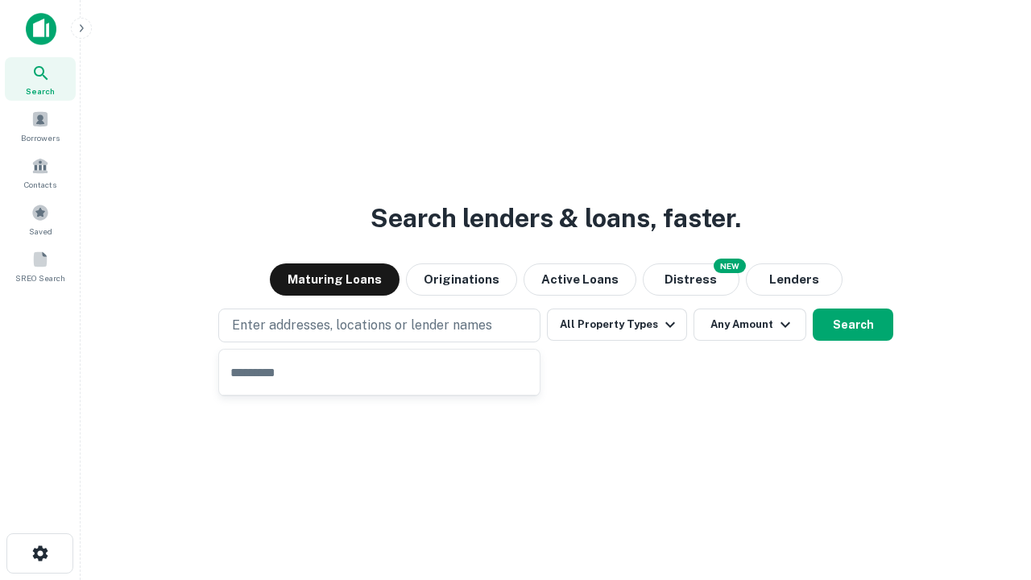 This screenshot has width=1031, height=580. What do you see at coordinates (617, 324) in the screenshot?
I see `button: All Property Types` at bounding box center [617, 324].